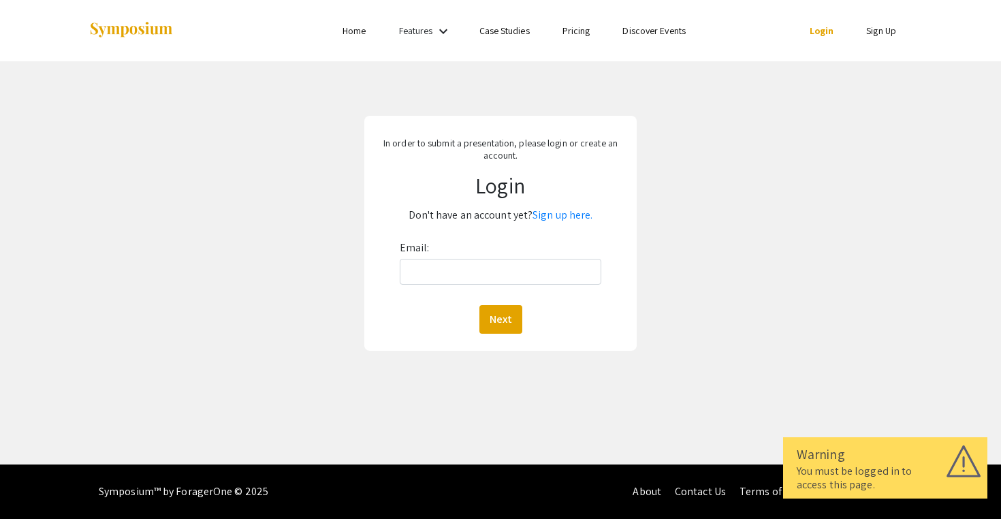 The image size is (1001, 519). What do you see at coordinates (778, 491) in the screenshot?
I see `a: Terms of Service` at bounding box center [778, 491].